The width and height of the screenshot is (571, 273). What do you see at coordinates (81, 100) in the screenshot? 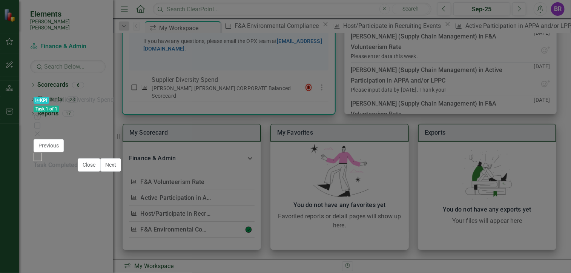
I see `span: Supplier Diversity Spend` at bounding box center [81, 100].